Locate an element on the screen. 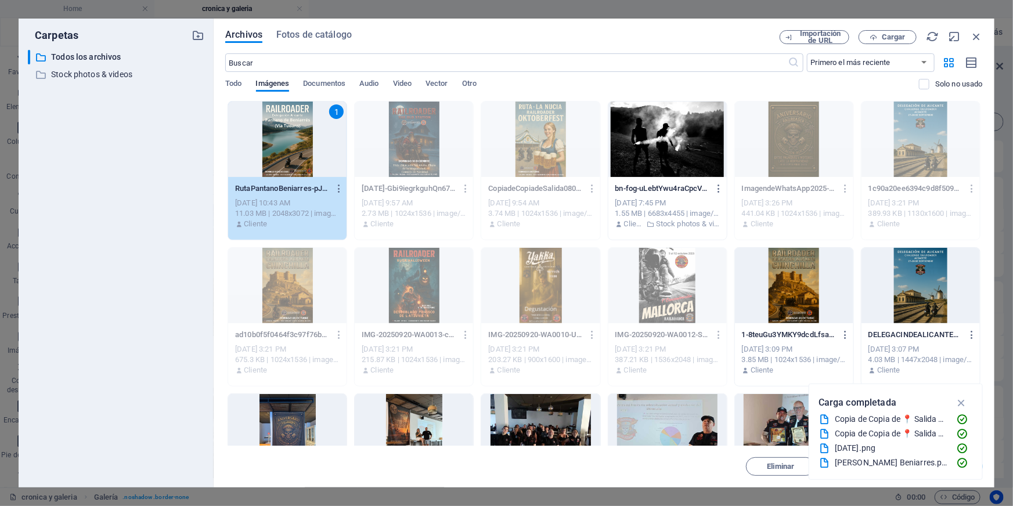  p: 1c90a20ee6394c9d8f5092ca68e74b2c-g7HWcN-lltVVBgKwjrRBFA.jpg is located at coordinates (916, 189).